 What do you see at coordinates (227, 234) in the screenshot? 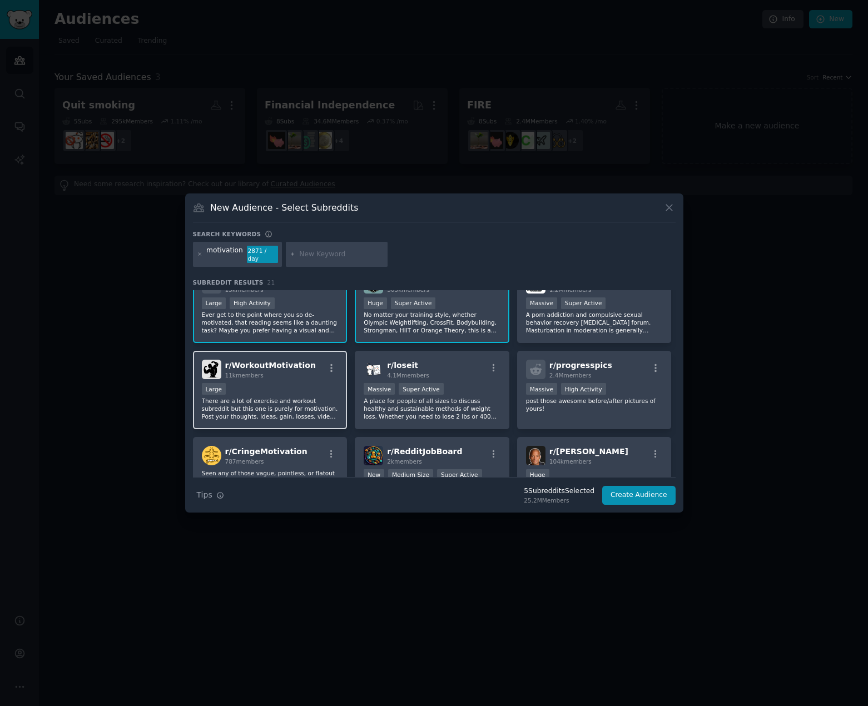
I see `h3: Search keywords` at bounding box center [227, 234].